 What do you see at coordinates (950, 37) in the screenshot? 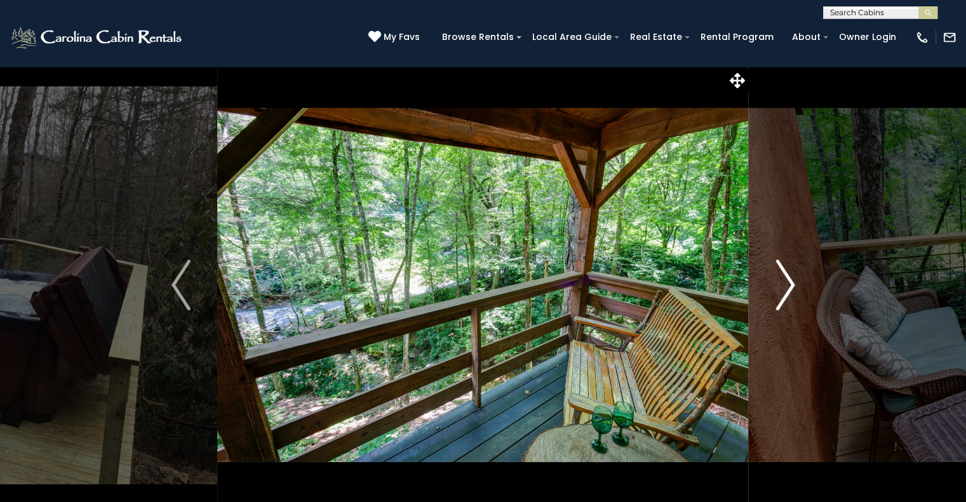
I see `img: mail-regular-white.png` at bounding box center [950, 37].